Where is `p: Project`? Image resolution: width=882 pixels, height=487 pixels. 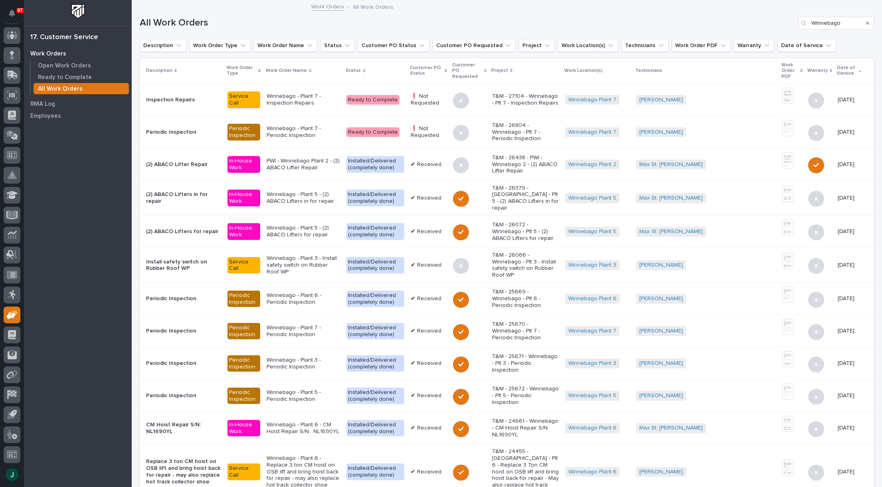 p: Project is located at coordinates (499, 71).